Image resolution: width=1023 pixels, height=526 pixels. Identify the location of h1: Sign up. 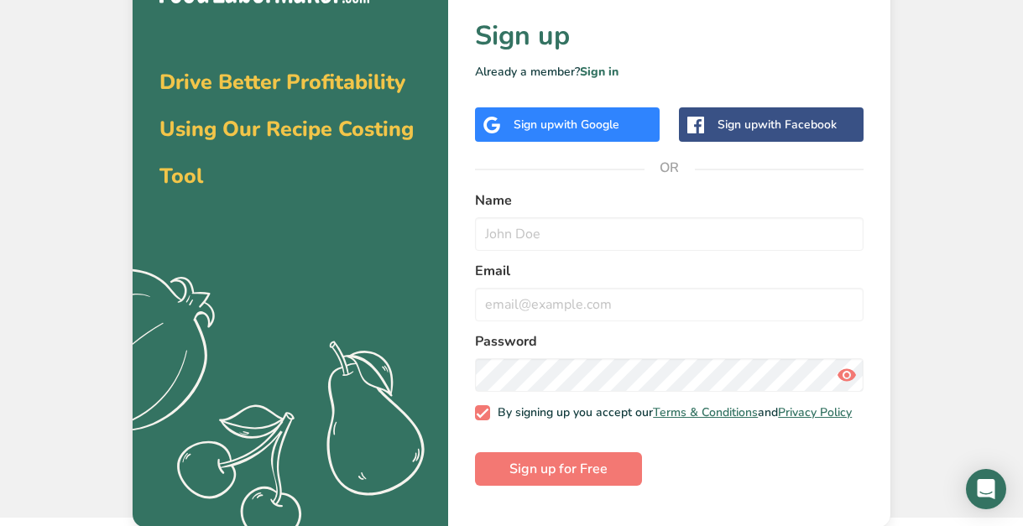
(669, 36).